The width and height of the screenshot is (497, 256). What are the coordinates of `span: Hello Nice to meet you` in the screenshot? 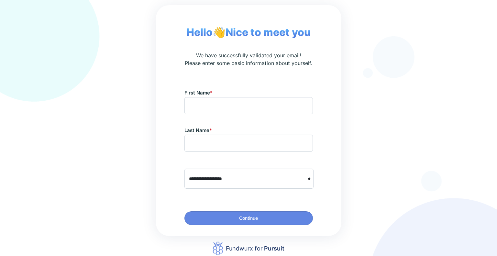 It's located at (248, 32).